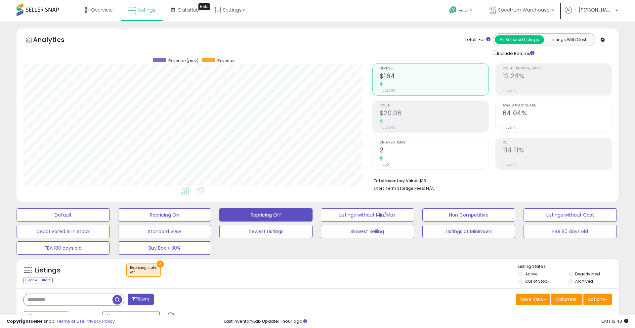  Describe the element at coordinates (434, 114) in the screenshot. I see `h2: $20.06` at that location.